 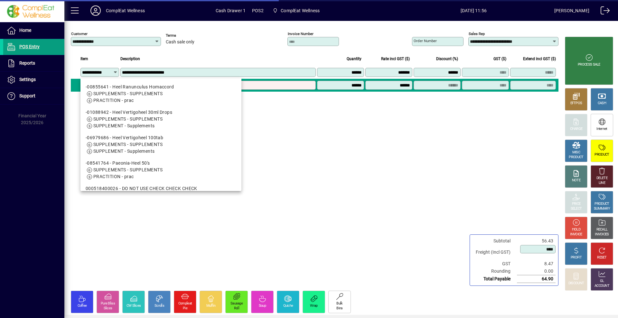 I want to click on div: RECALL, so click(x=602, y=230).